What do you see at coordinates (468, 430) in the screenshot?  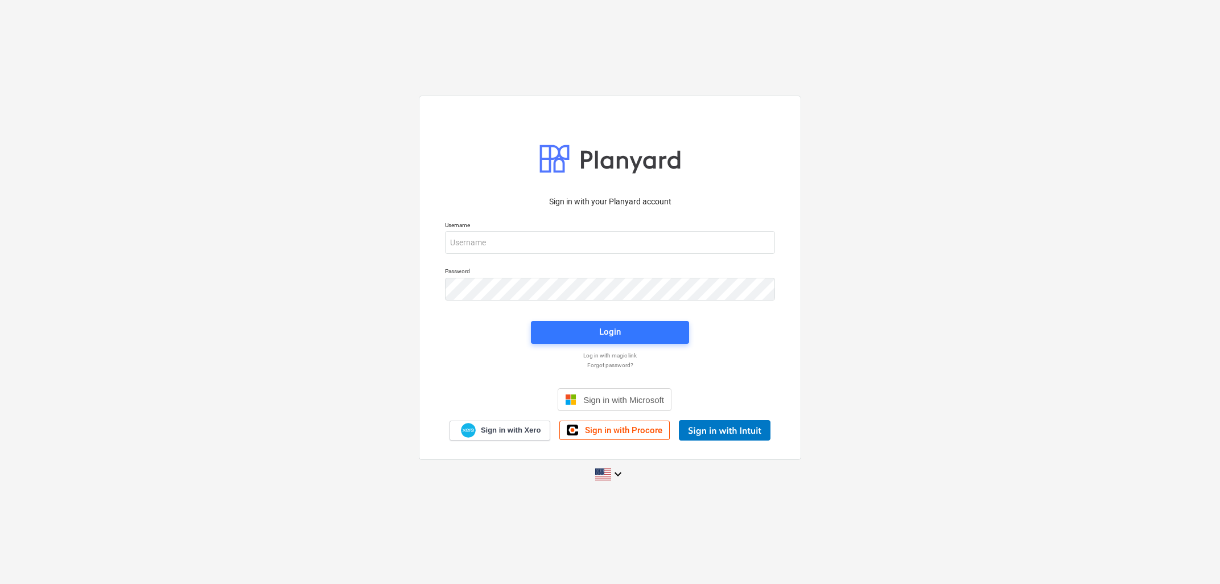 I see `img: Xero logo` at bounding box center [468, 430].